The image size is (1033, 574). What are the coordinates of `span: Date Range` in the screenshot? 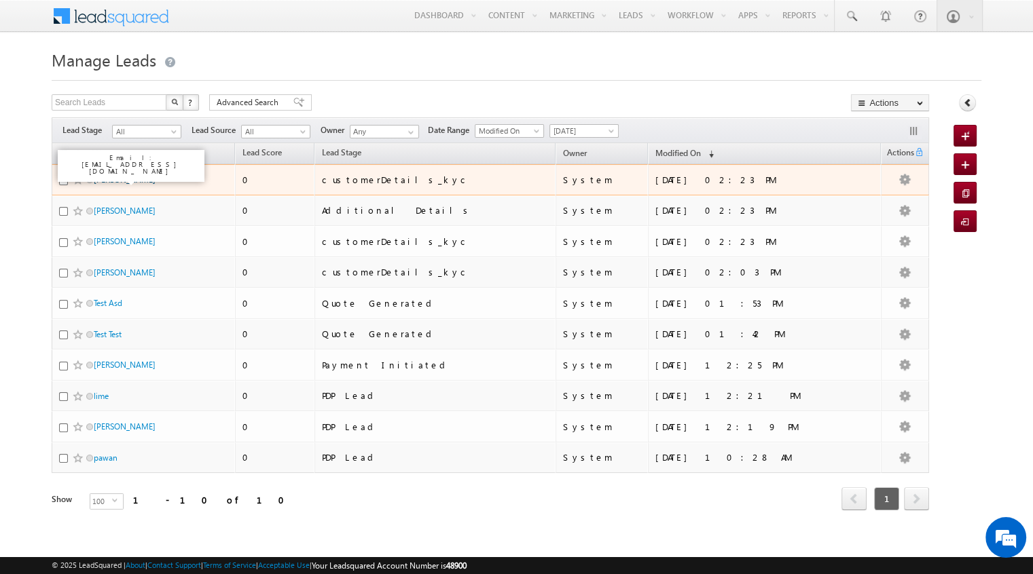 It's located at (451, 130).